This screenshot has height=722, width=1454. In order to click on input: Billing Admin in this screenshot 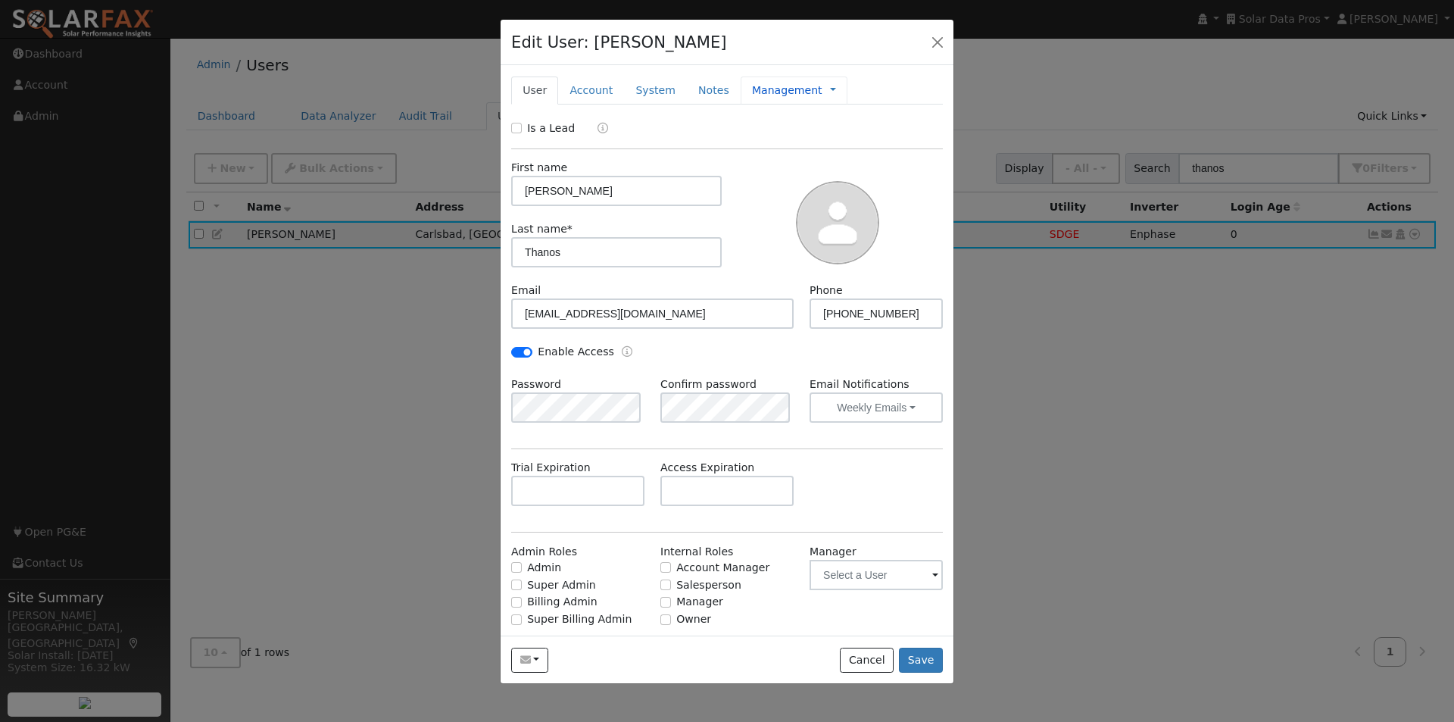, I will do `click(516, 602)`.